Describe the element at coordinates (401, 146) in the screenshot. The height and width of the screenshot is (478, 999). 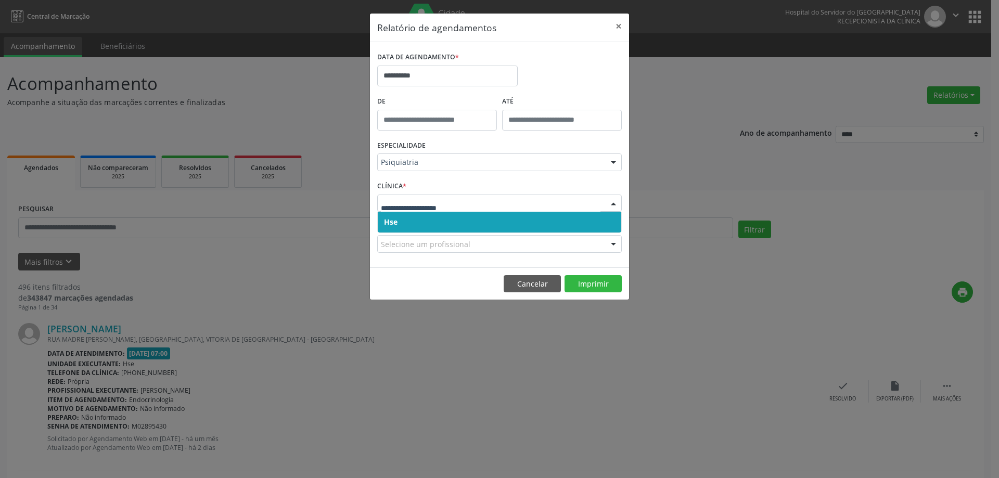
I see `label: ESPECIALIDADE` at that location.